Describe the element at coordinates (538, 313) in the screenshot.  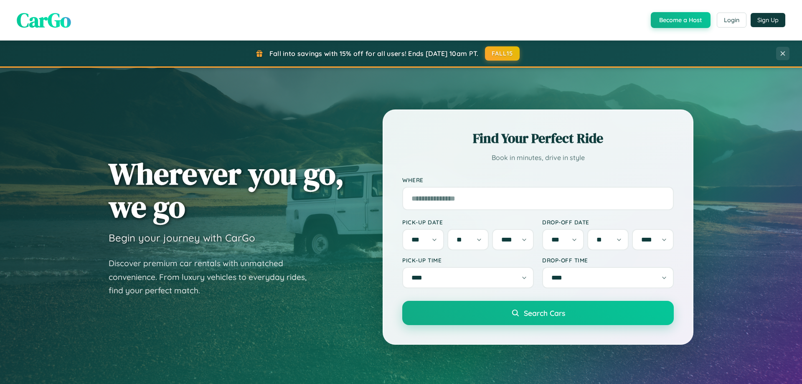
I see `button: Search Cars` at that location.